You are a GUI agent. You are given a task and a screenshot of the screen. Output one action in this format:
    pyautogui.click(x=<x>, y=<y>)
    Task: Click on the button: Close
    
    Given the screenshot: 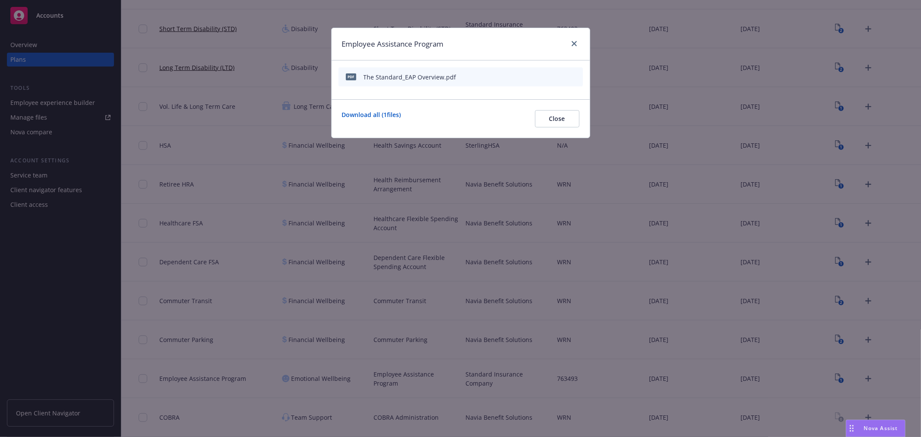 What is the action you would take?
    pyautogui.click(x=557, y=119)
    